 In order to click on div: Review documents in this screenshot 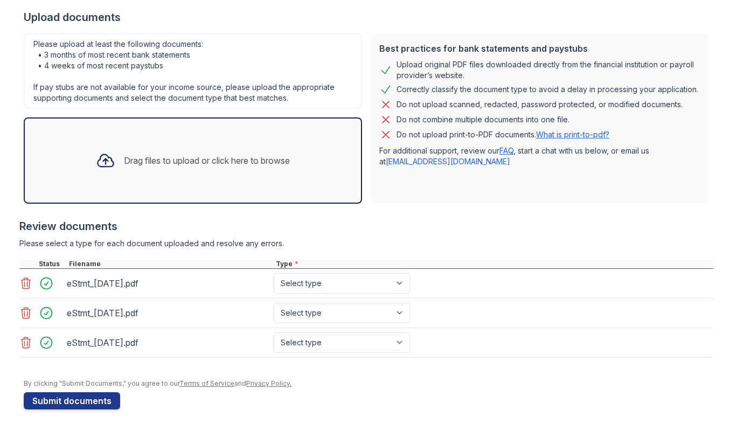, I will do `click(367, 226)`.